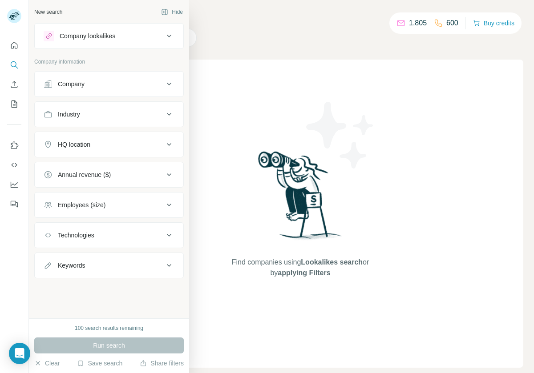  What do you see at coordinates (109, 145) in the screenshot?
I see `button: HQ location` at bounding box center [109, 145].